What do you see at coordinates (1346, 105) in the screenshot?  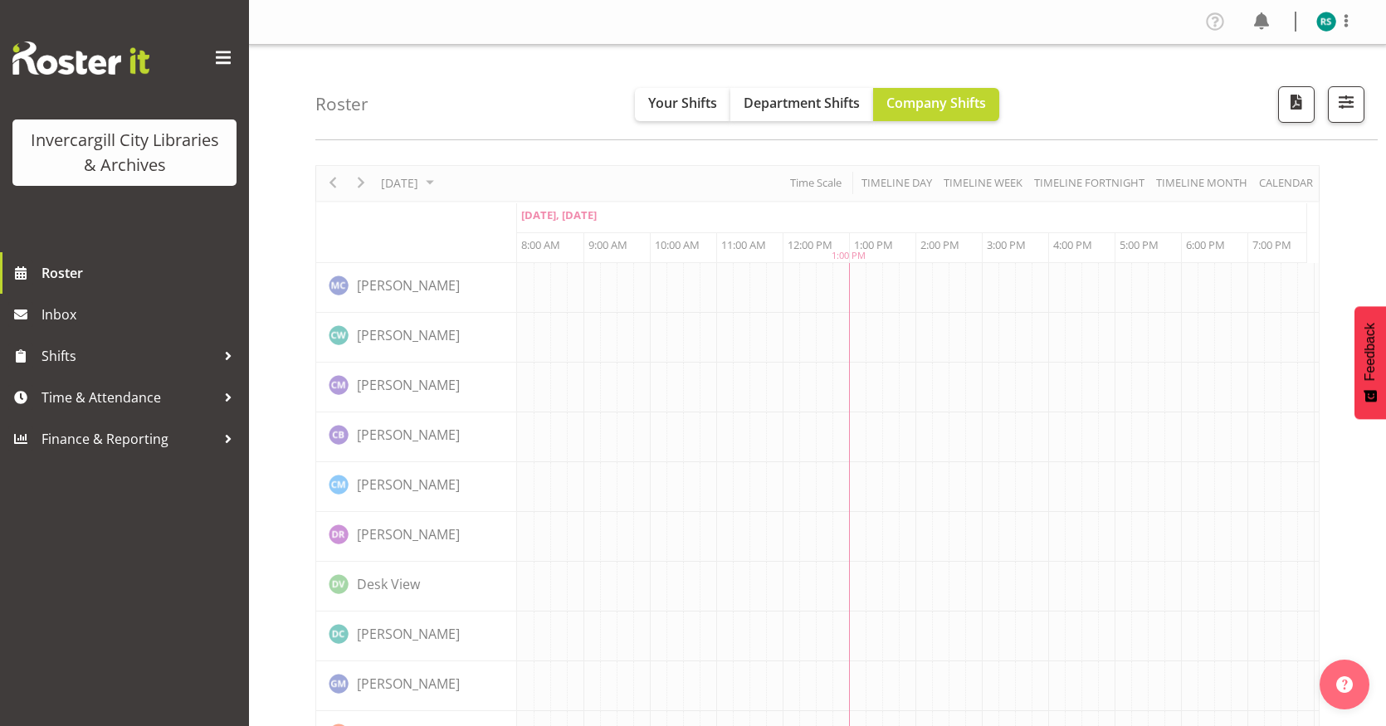 I see `button: Filter Shifts` at bounding box center [1346, 105].